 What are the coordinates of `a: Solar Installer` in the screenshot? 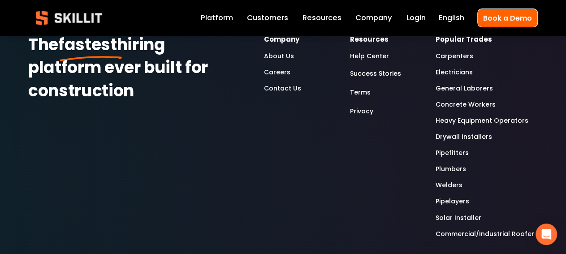 It's located at (458, 218).